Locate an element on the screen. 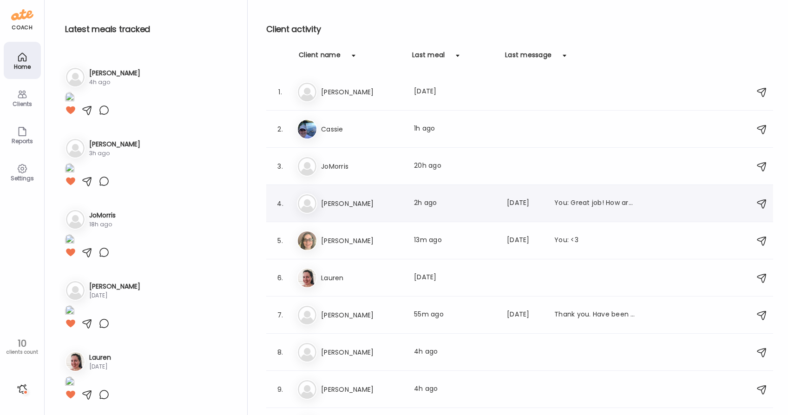 The width and height of the screenshot is (788, 415). div: Thank you. Have been trying to stick to It and finding it very insightful. Haven’t finished recor... is located at coordinates (595, 315).